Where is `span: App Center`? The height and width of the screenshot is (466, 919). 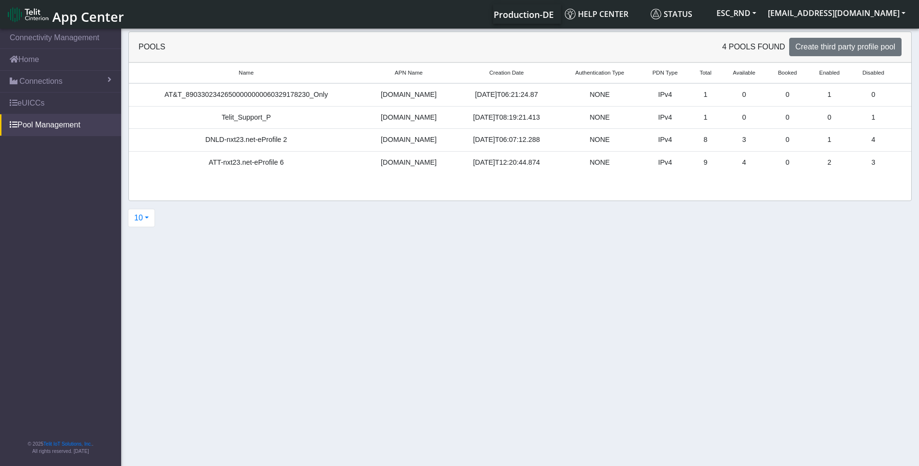 span: App Center is located at coordinates (88, 16).